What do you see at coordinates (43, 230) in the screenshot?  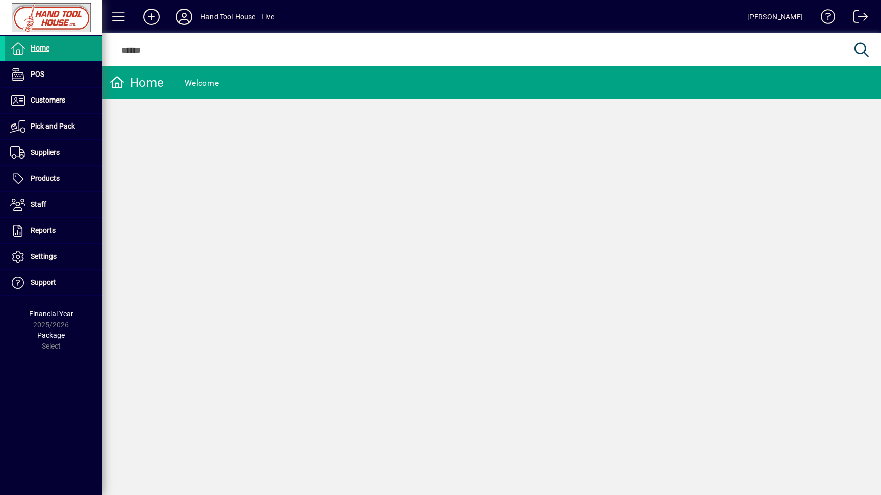 I see `span: Reports` at bounding box center [43, 230].